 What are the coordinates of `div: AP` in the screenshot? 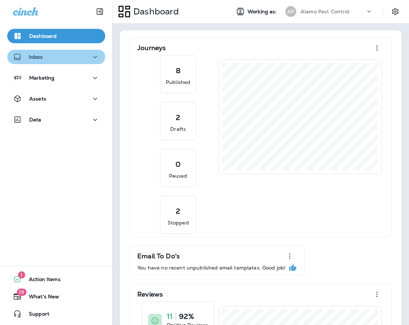 It's located at (291, 12).